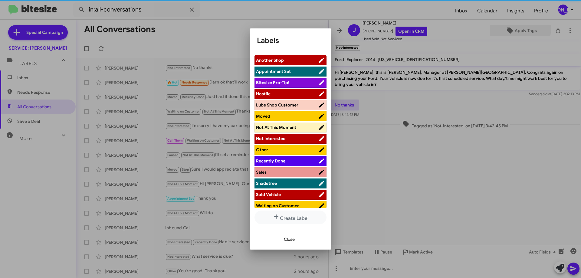  I want to click on span: Not Interested, so click(271, 139).